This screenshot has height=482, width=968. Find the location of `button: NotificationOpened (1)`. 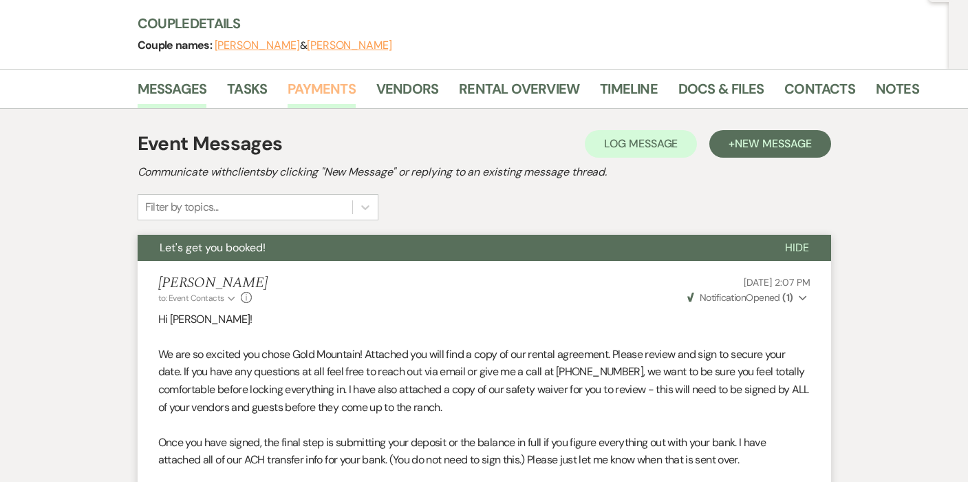

button: NotificationOpened (1) is located at coordinates (748, 297).